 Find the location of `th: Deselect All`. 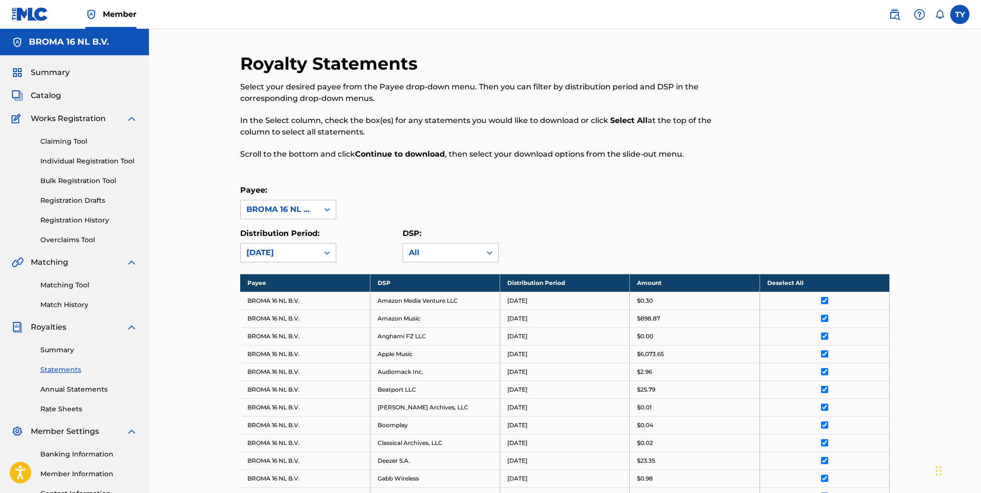

th: Deselect All is located at coordinates (824, 282).